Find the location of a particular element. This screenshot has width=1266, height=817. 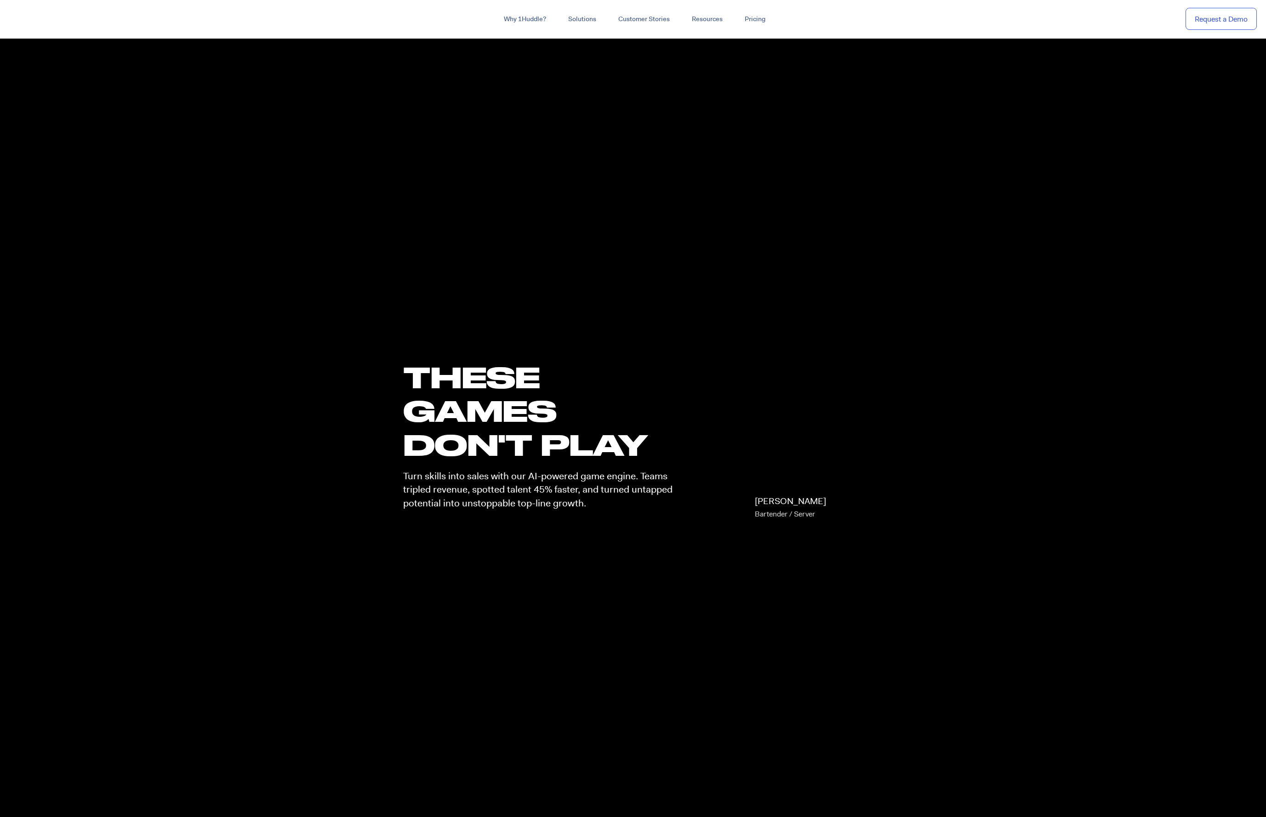

a: Request a Demo is located at coordinates (1221, 19).